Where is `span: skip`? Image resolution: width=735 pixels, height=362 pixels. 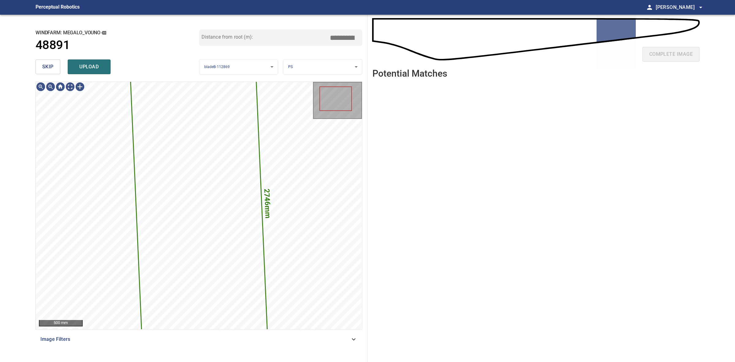 span: skip is located at coordinates (48, 67).